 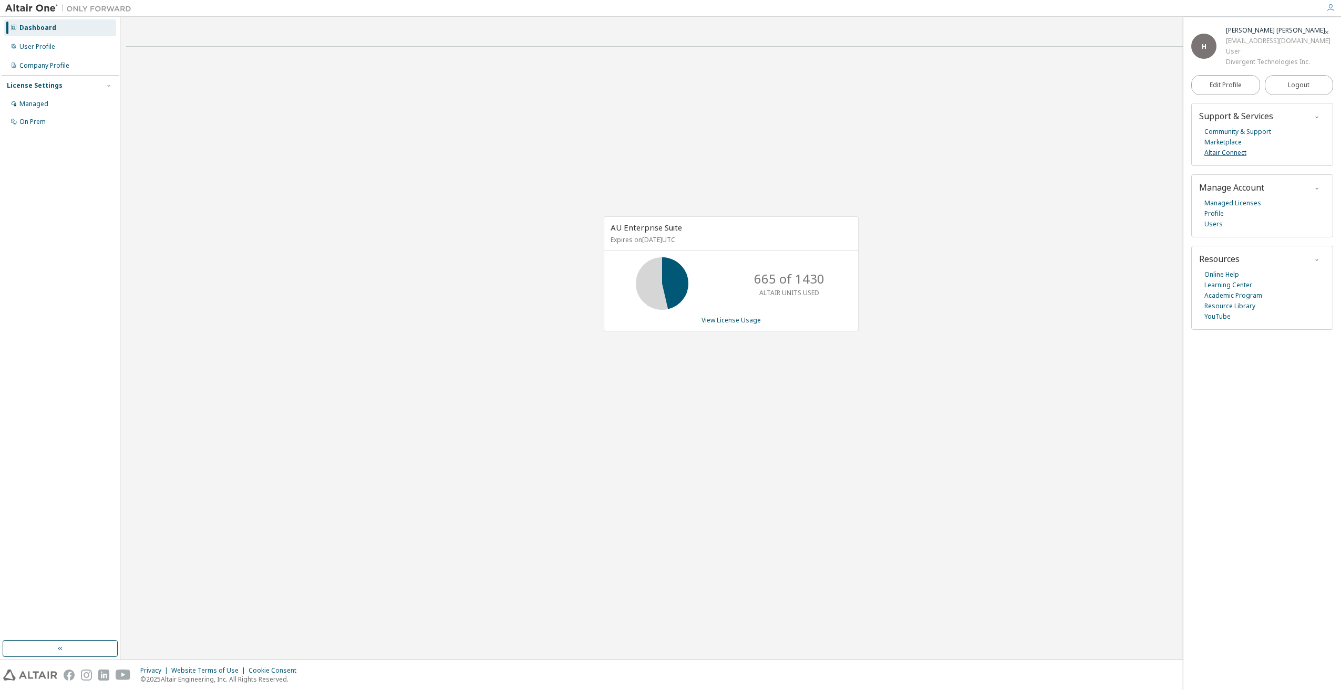 I want to click on a: Learning Center, so click(x=1228, y=285).